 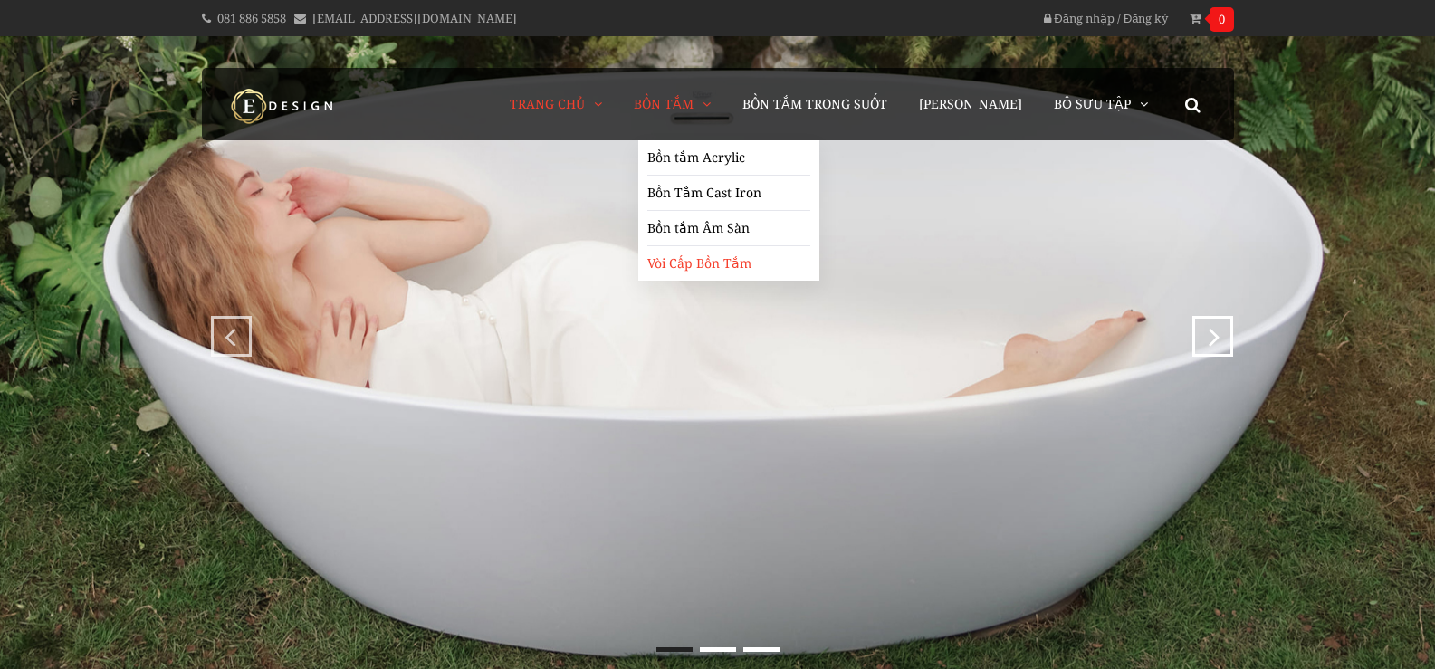 I want to click on a: Vòi Cấp Bồn Tắm, so click(x=729, y=263).